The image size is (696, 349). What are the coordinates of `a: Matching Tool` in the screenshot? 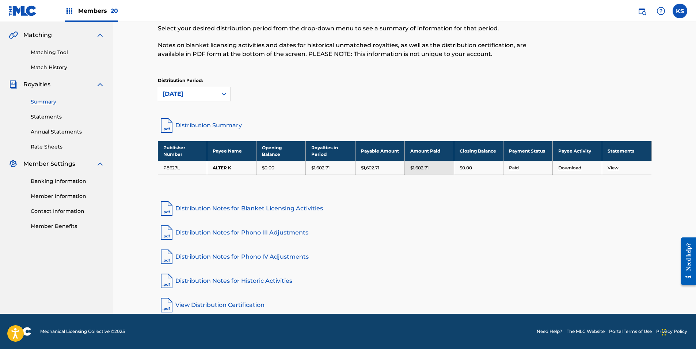 It's located at (68, 52).